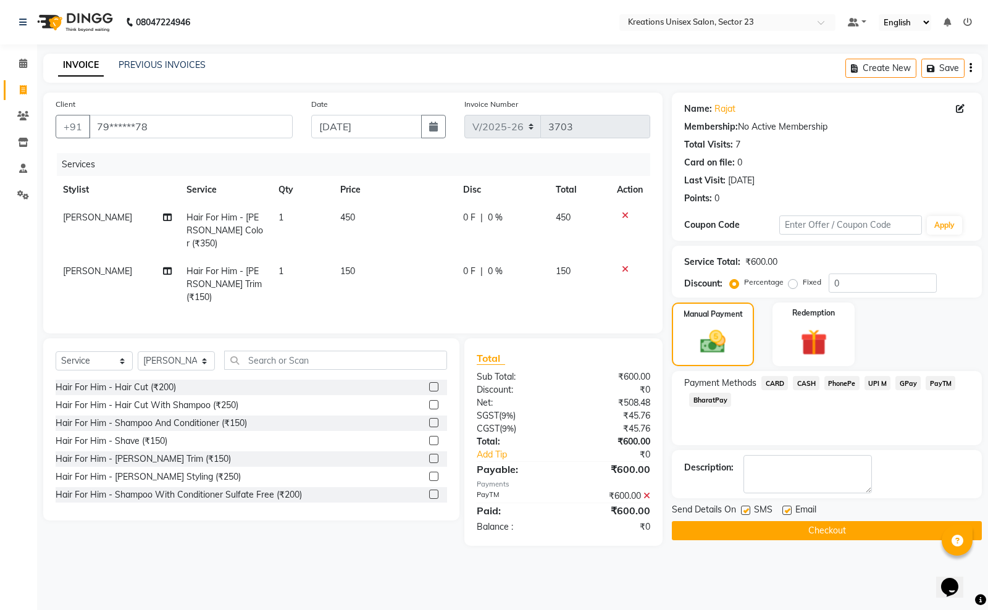 Image resolution: width=988 pixels, height=610 pixels. I want to click on label: Percentage, so click(764, 282).